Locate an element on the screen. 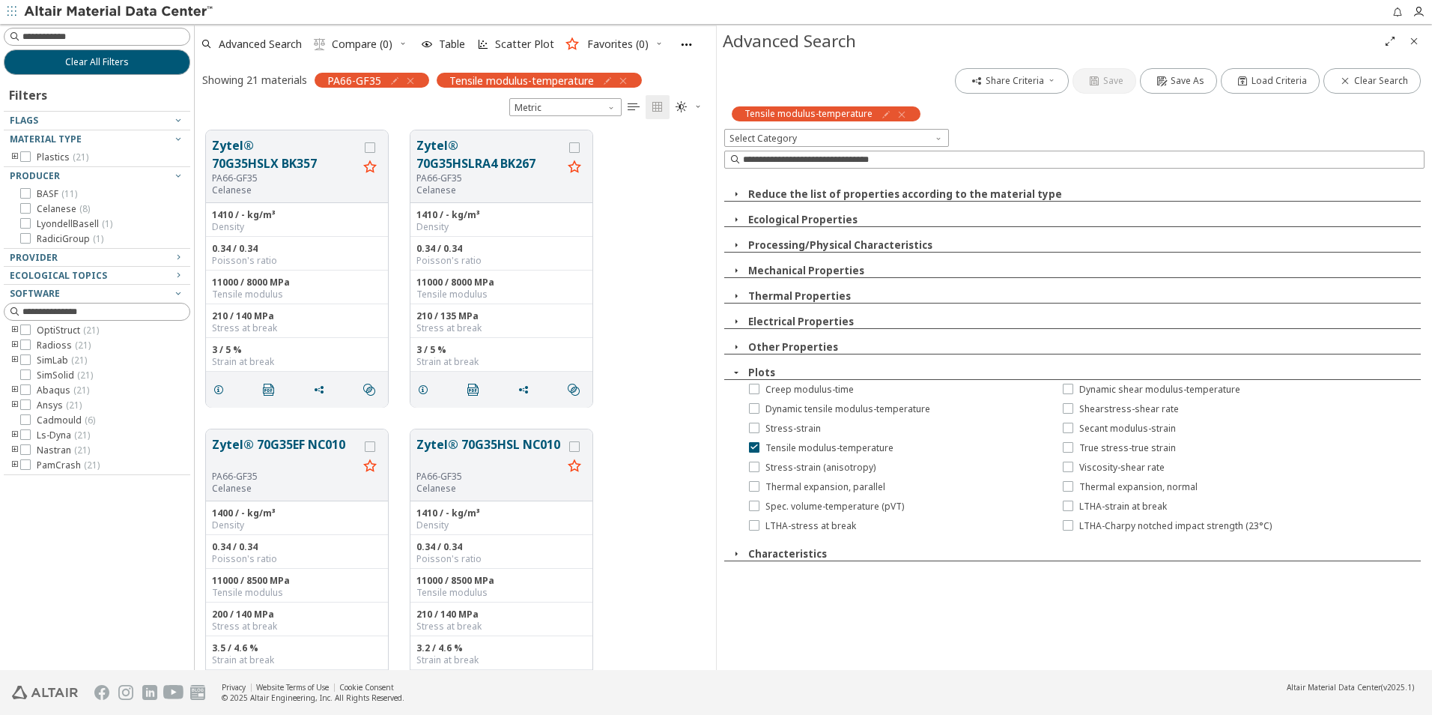 Image resolution: width=1432 pixels, height=715 pixels. button: Producer is located at coordinates (97, 176).